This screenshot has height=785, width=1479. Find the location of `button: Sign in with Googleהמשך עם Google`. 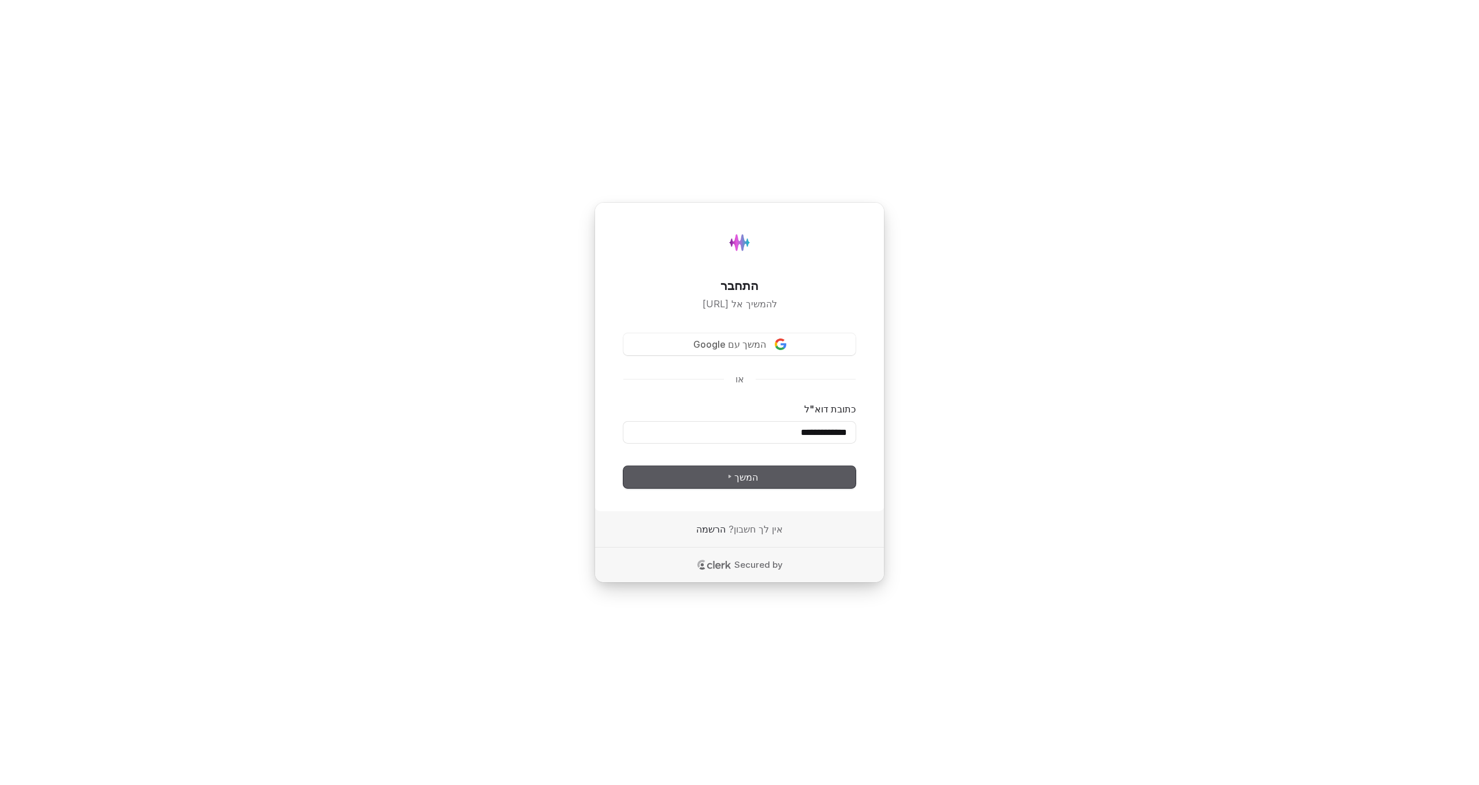

button: Sign in with Googleהמשך עם Google is located at coordinates (739, 344).